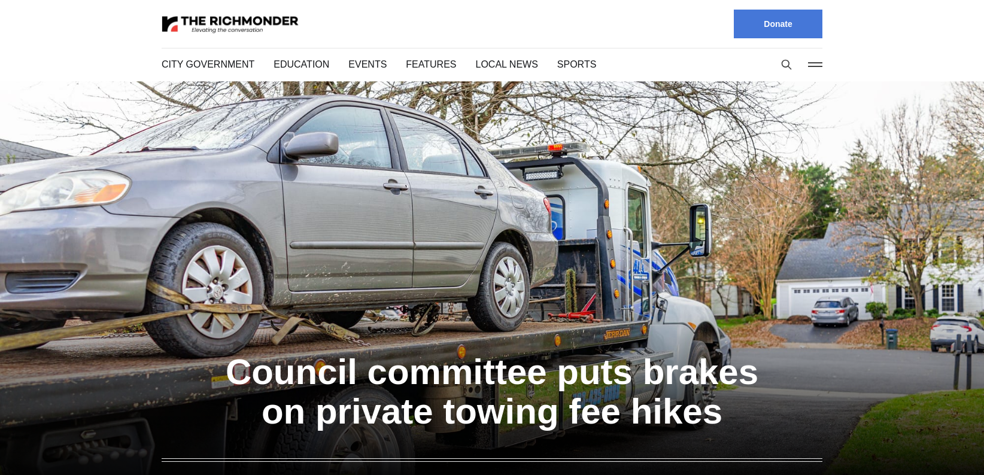 The width and height of the screenshot is (984, 475). Describe the element at coordinates (363, 64) in the screenshot. I see `a: Events` at that location.